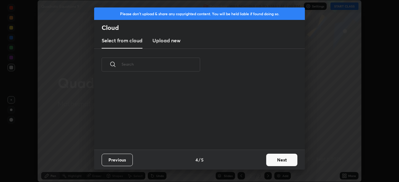 The image size is (399, 182). I want to click on input: Search, so click(161, 64).